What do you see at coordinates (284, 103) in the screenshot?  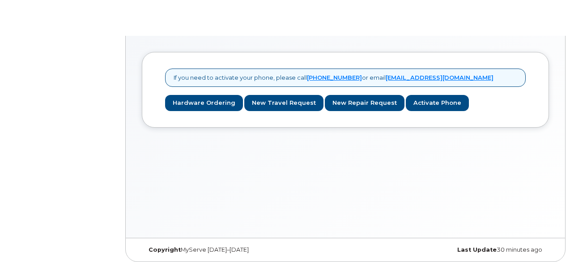 I see `a: New Travel Request` at bounding box center [284, 103].